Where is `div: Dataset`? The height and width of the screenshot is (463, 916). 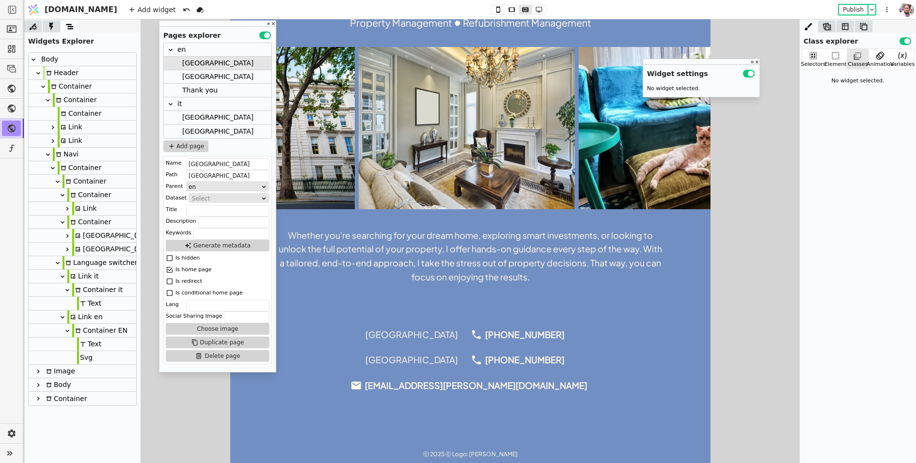
div: Dataset is located at coordinates (176, 198).